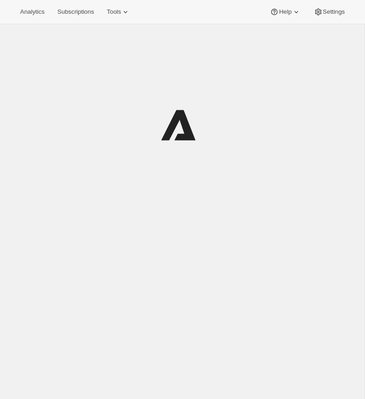  I want to click on span: Settings, so click(334, 12).